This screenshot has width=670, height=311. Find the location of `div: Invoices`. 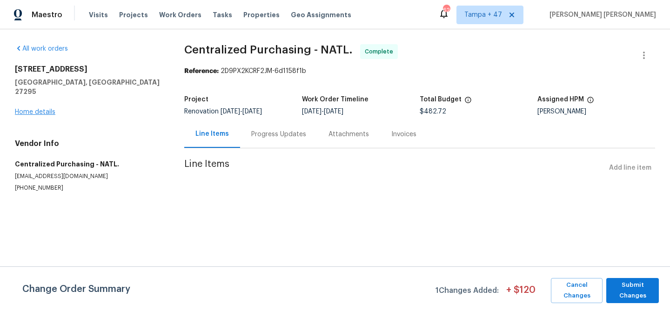

div: Invoices is located at coordinates (404, 134).